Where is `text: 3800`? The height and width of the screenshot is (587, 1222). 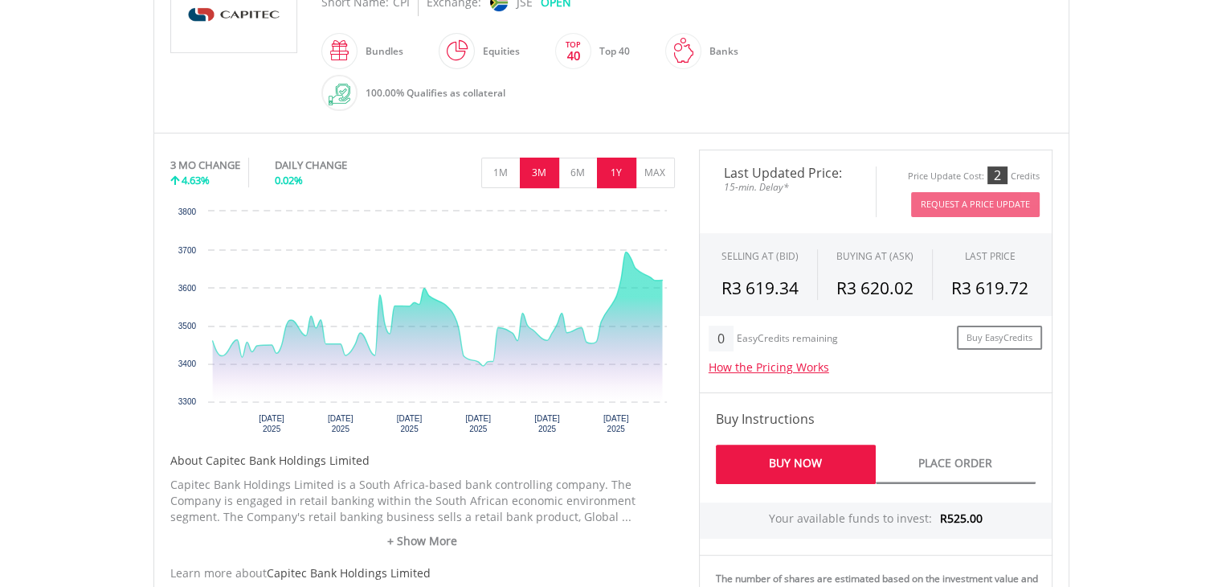 text: 3800 is located at coordinates (186, 211).